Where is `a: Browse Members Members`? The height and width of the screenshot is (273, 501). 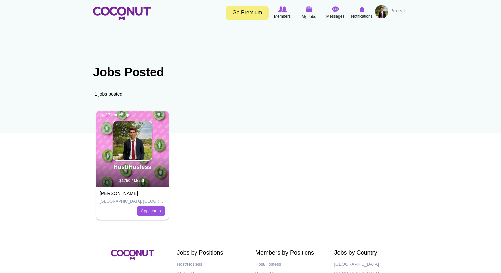 a: Browse Members Members is located at coordinates (282, 13).